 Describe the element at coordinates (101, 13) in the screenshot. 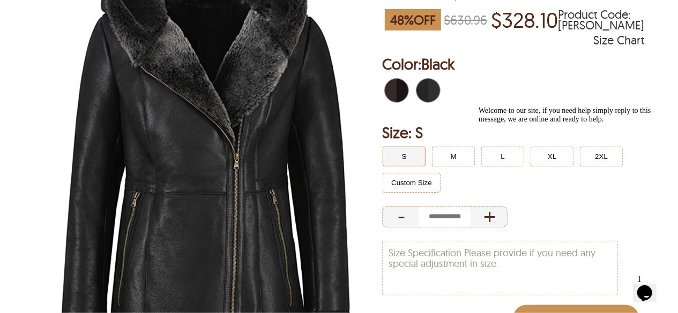

I see `div: Welcome to our site, if you need help simply reply to this message, we are online and ready to help.` at that location.